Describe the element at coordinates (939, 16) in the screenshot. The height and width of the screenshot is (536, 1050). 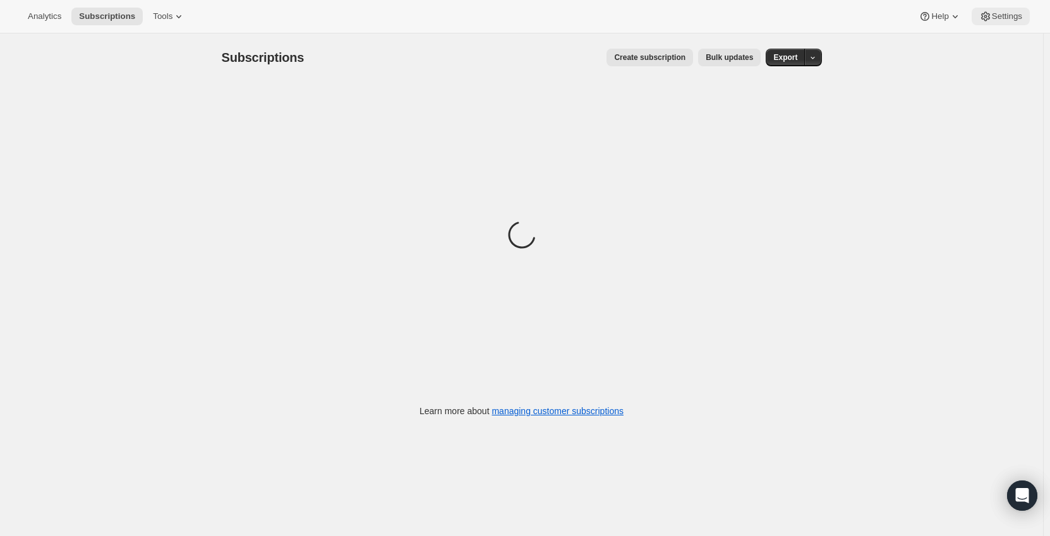
I see `button: Help` at that location.